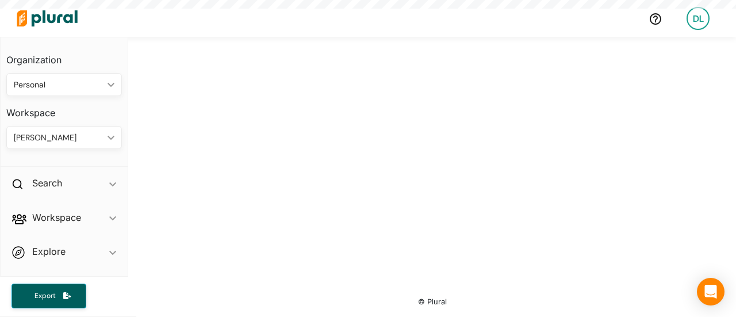 This screenshot has width=736, height=317. I want to click on h2: Explore, so click(49, 251).